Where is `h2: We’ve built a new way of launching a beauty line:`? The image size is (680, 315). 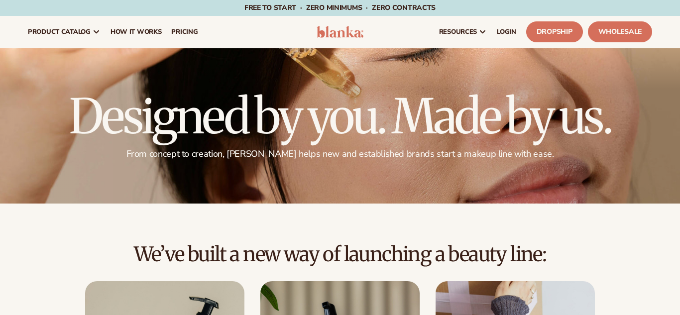 h2: We’ve built a new way of launching a beauty line: is located at coordinates (340, 255).